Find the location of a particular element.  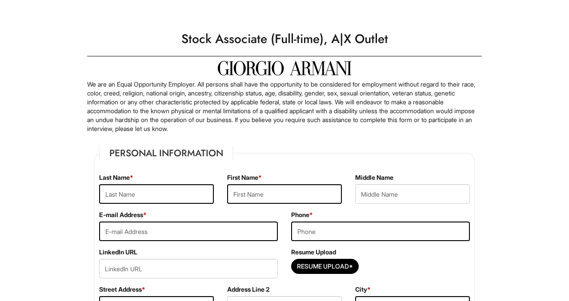

input: E-mail Address is located at coordinates (189, 232).